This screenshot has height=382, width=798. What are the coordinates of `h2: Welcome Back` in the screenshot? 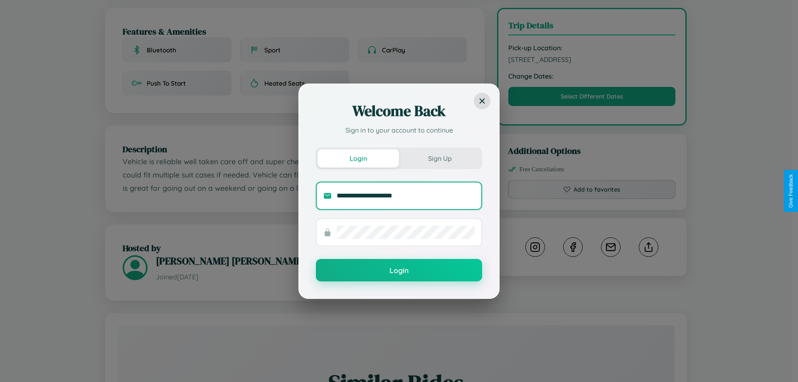 It's located at (399, 111).